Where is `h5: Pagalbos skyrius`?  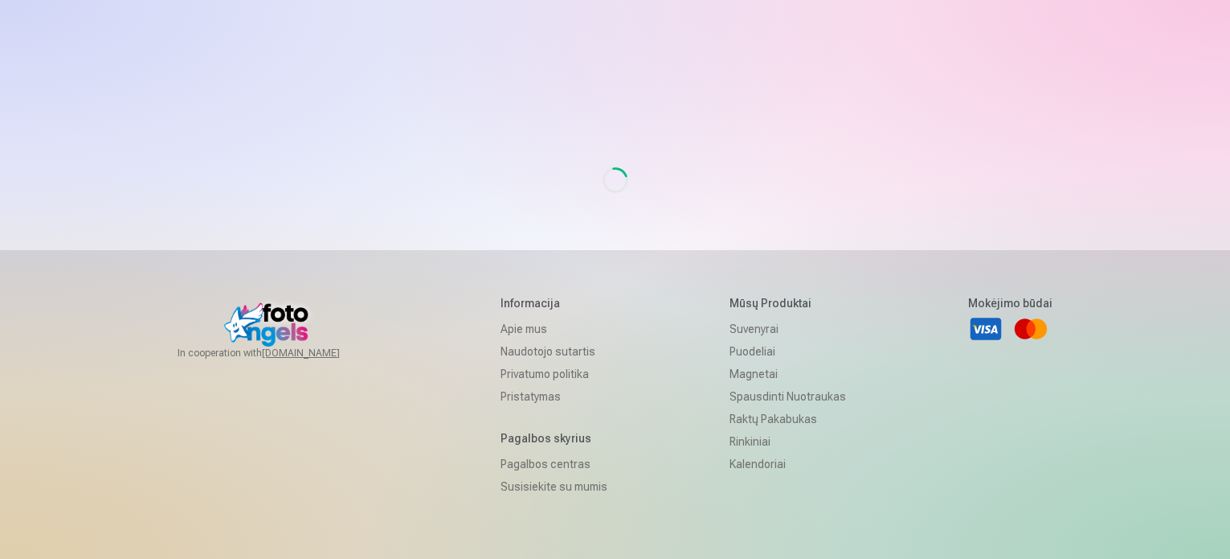 h5: Pagalbos skyrius is located at coordinates (554, 438).